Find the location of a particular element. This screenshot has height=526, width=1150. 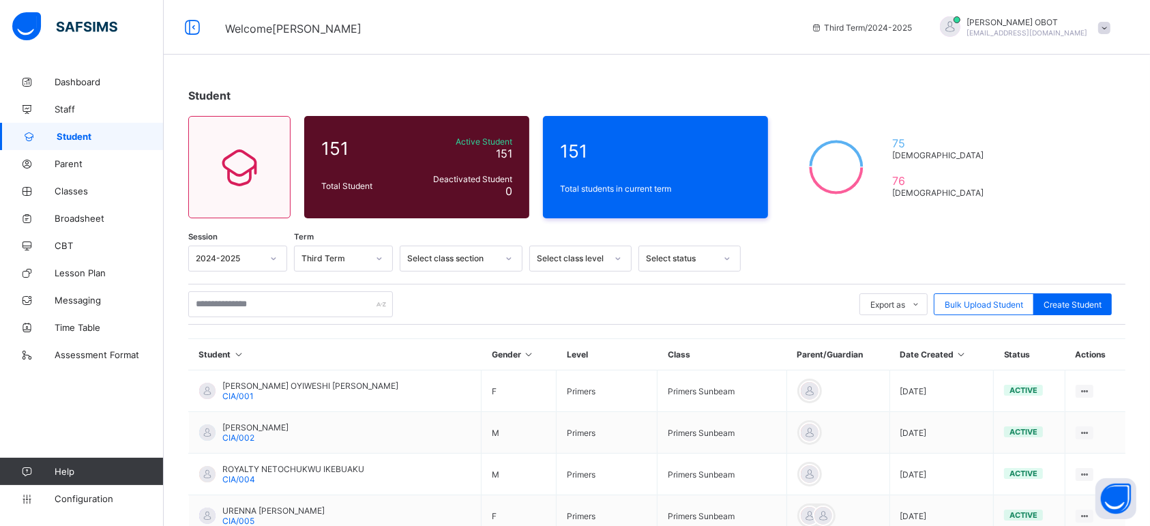

span: Parent is located at coordinates (109, 164).